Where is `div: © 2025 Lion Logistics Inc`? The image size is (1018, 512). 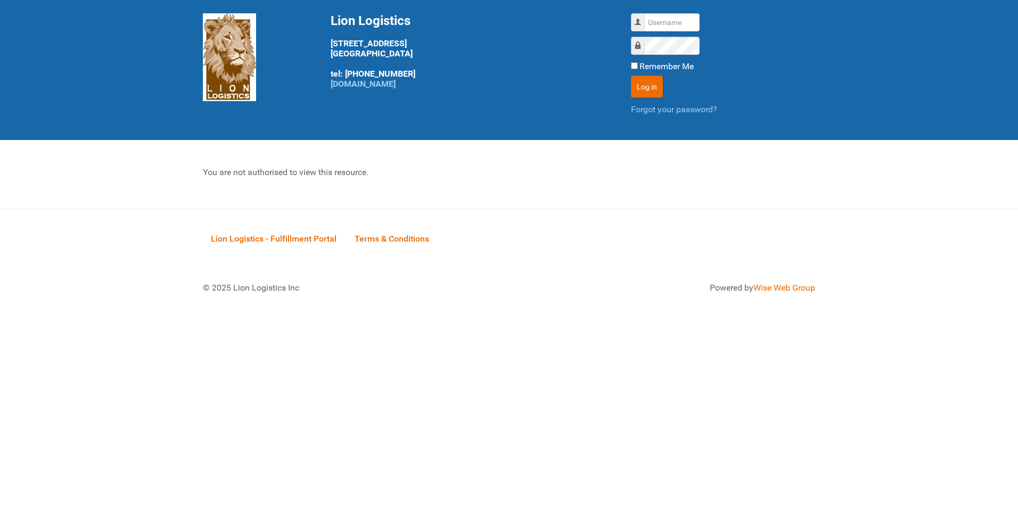
div: © 2025 Lion Logistics Inc is located at coordinates (349, 288).